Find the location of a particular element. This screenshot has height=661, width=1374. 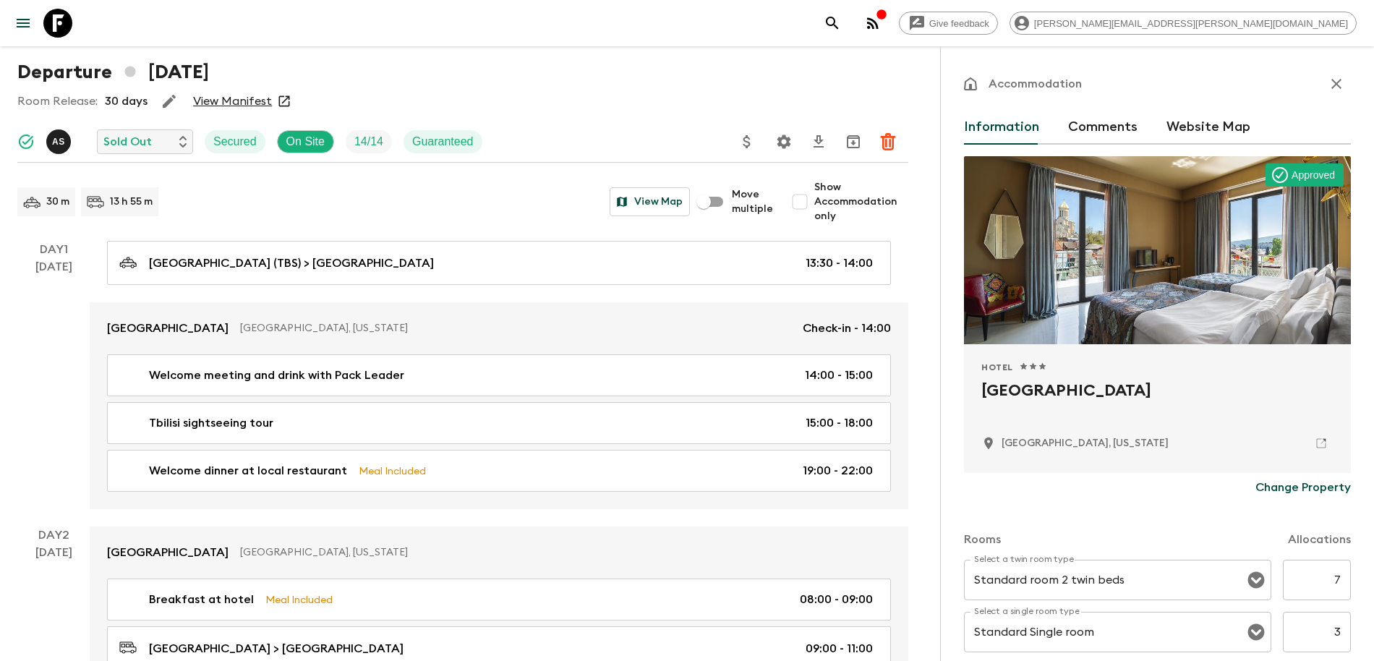

p: 19:00 - 22:00 is located at coordinates (837, 471).